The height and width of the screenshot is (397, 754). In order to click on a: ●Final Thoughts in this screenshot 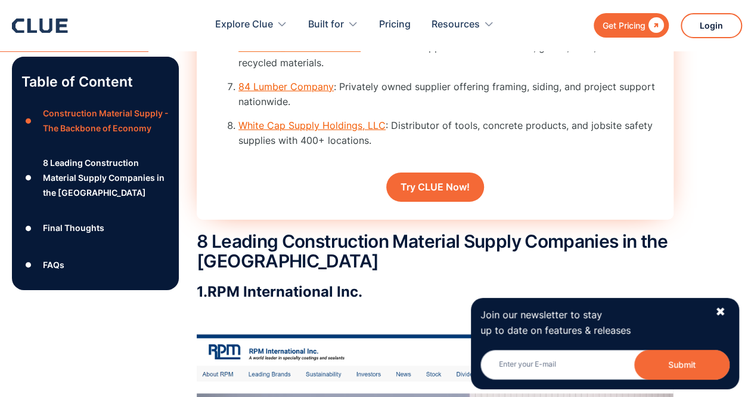, I will do `click(95, 228)`.